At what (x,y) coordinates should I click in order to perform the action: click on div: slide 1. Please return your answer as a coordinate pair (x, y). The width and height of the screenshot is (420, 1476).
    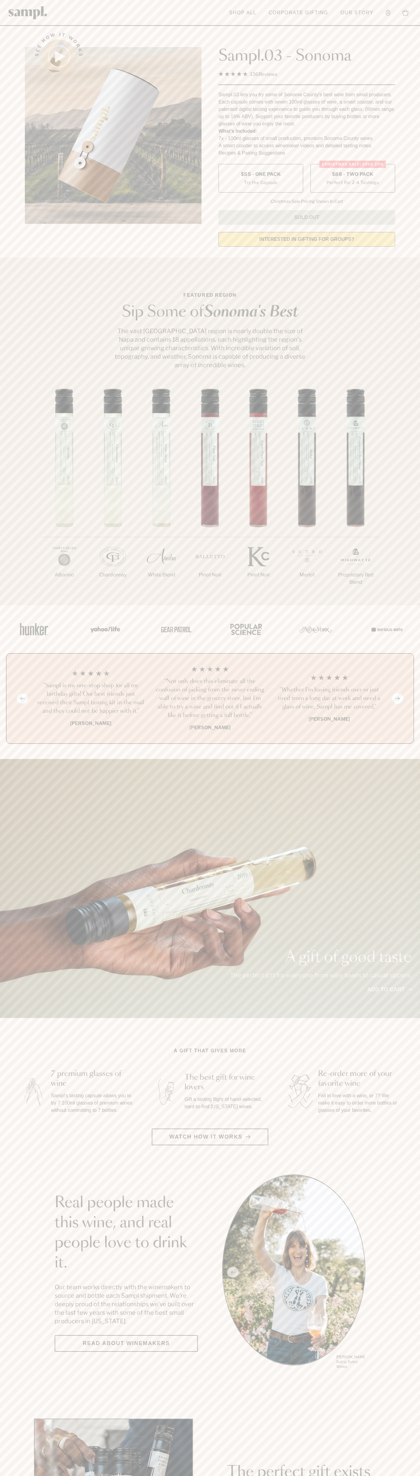
    Looking at the image, I should click on (294, 1272).